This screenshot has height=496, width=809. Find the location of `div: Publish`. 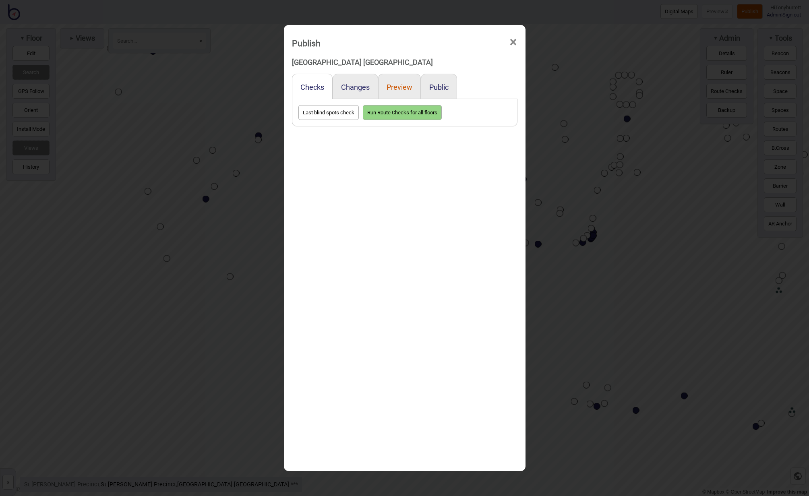

div: Publish is located at coordinates (306, 43).